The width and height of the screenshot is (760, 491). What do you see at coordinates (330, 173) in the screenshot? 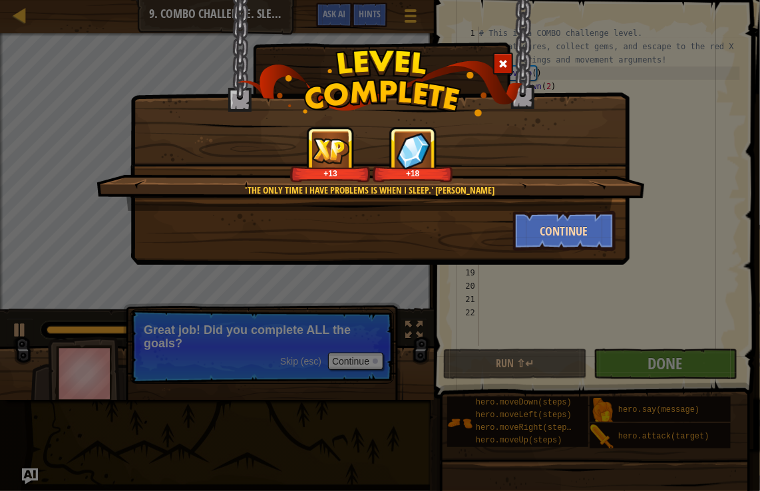
I see `div: +13` at bounding box center [330, 173].